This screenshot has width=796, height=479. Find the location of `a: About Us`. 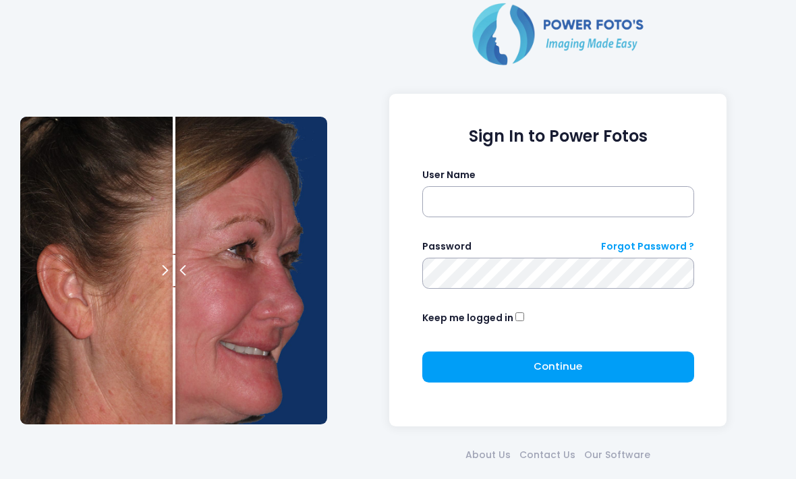

a: About Us is located at coordinates (489, 455).